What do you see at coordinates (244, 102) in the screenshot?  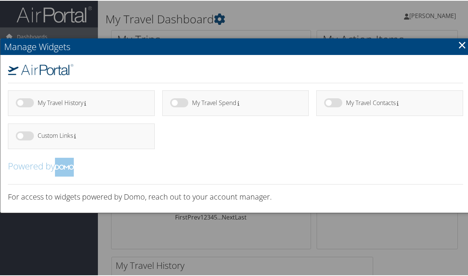 I see `h4: My Travel Spend` at bounding box center [244, 102].